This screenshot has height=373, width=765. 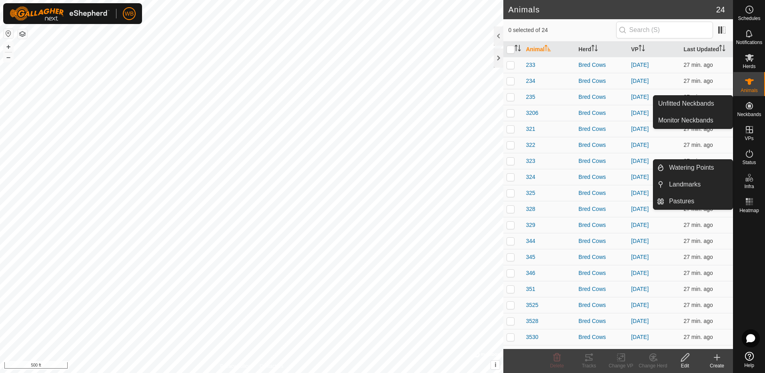 What do you see at coordinates (235, 366) in the screenshot?
I see `a: Privacy Policy` at bounding box center [235, 366].